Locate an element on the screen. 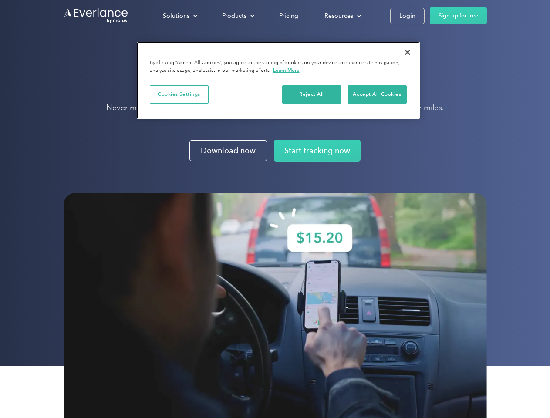  h1: Automatic mileage tracker is located at coordinates (275, 82).